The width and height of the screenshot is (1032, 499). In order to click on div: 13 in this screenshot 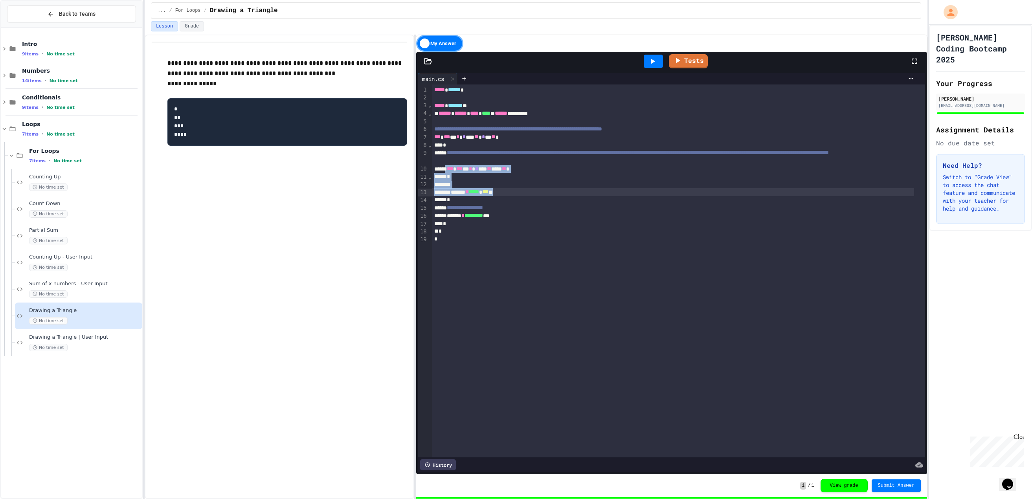, I will do `click(423, 193)`.